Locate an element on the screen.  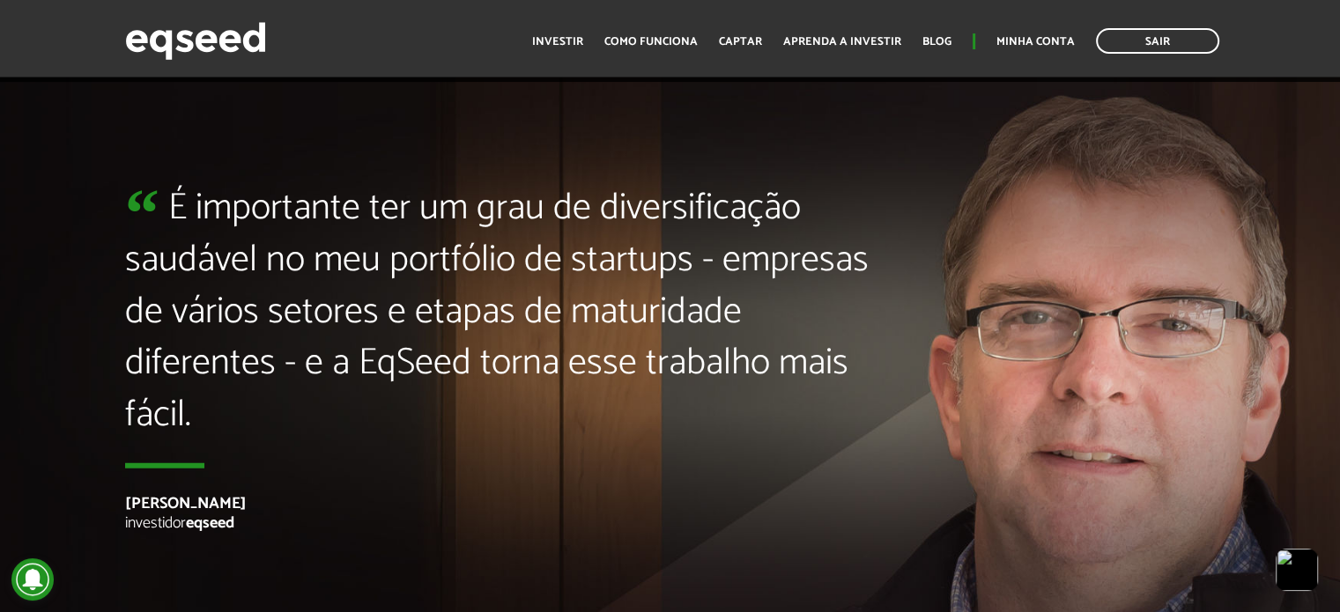
a: Aprenda a investir is located at coordinates (842, 41).